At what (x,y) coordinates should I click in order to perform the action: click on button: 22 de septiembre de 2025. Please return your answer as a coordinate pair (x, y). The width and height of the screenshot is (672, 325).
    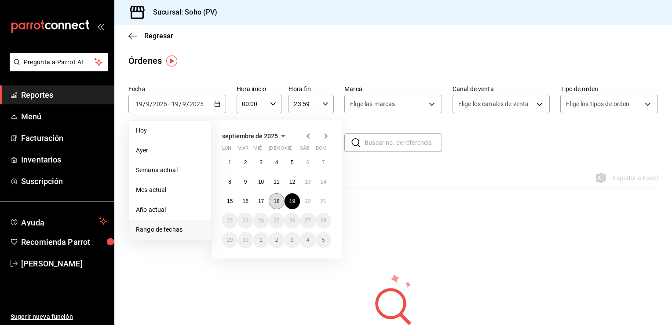
    Looking at the image, I should click on (230, 220).